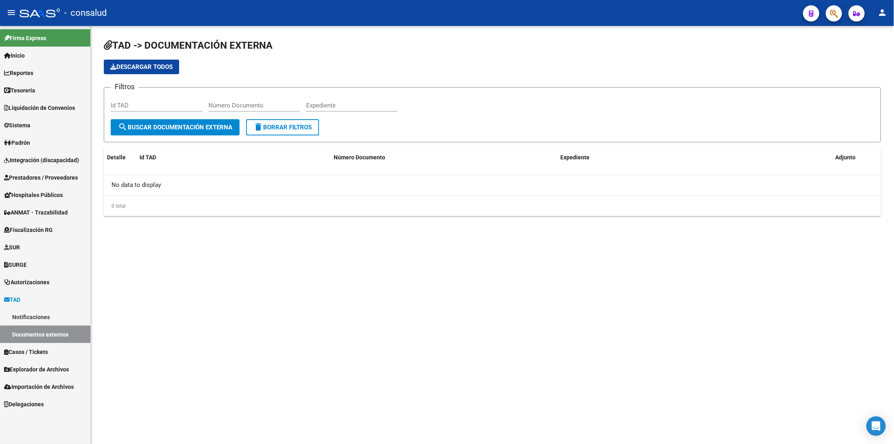  I want to click on mat-icon: search, so click(123, 127).